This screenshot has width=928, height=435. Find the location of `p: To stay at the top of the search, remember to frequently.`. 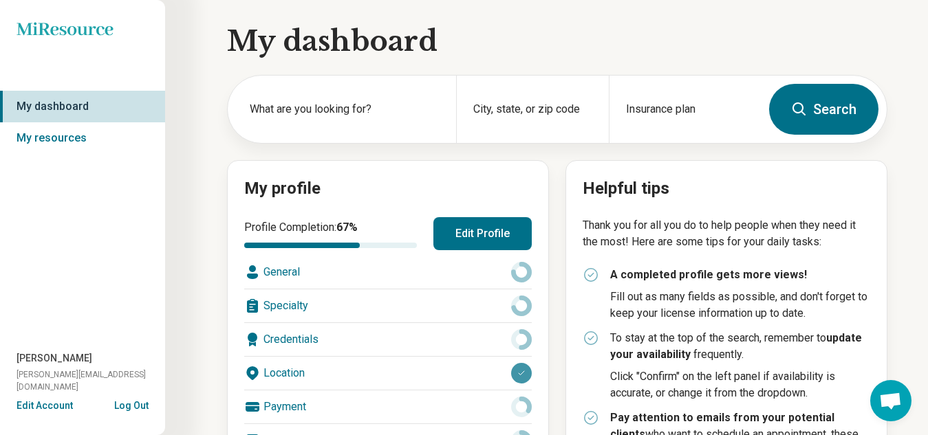

p: To stay at the top of the search, remember to frequently. is located at coordinates (740, 347).